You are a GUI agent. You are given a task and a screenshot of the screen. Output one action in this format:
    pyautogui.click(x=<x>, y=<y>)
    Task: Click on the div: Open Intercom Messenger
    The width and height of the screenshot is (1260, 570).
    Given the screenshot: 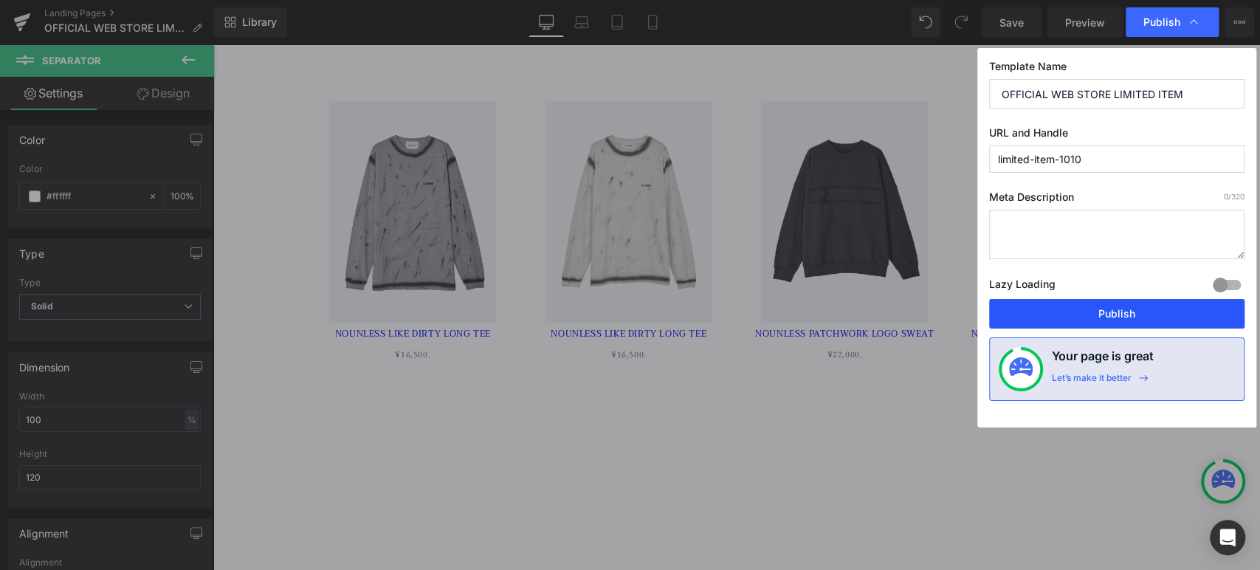 What is the action you would take?
    pyautogui.click(x=1228, y=537)
    